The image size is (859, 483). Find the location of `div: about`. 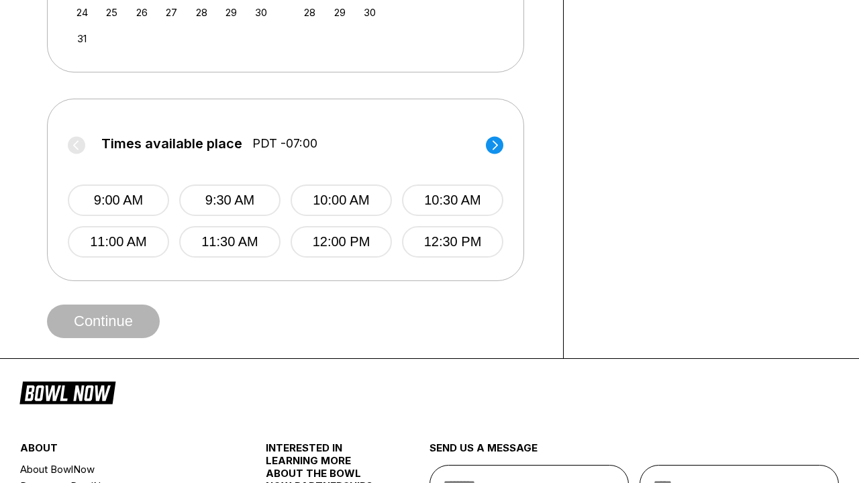

div: about is located at coordinates (122, 451).